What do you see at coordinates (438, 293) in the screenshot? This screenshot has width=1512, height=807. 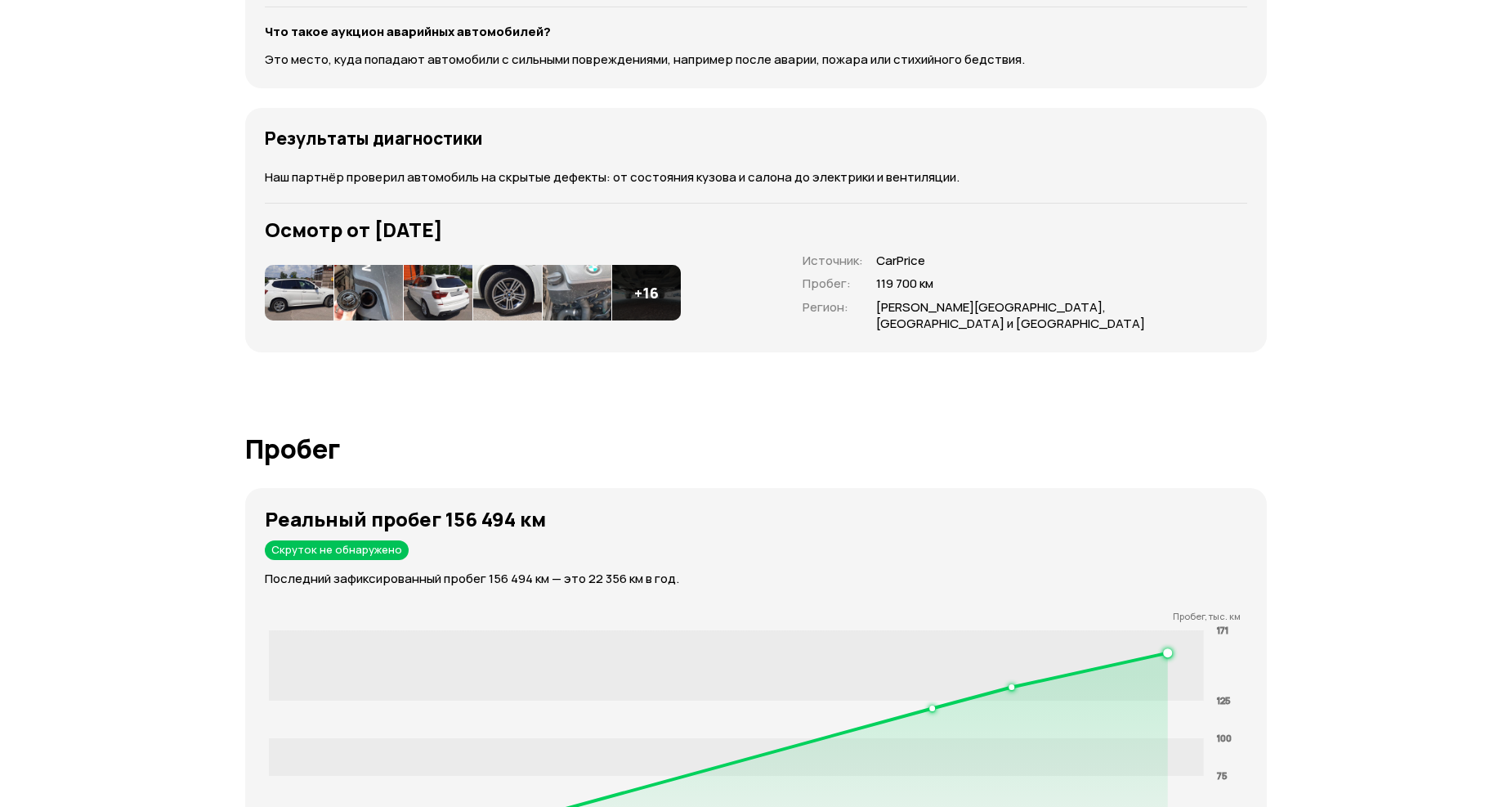 I see `img: 1.wXbQnLaMm7Nkv2VdYYfzLe7abd0CW1_4AAxXpFBZXKVSCw3-XwtfqF8HDPsEDF-rAl0K-GY.1_mLetFan_wA6jt2JHEWbhN...` at bounding box center [438, 293].